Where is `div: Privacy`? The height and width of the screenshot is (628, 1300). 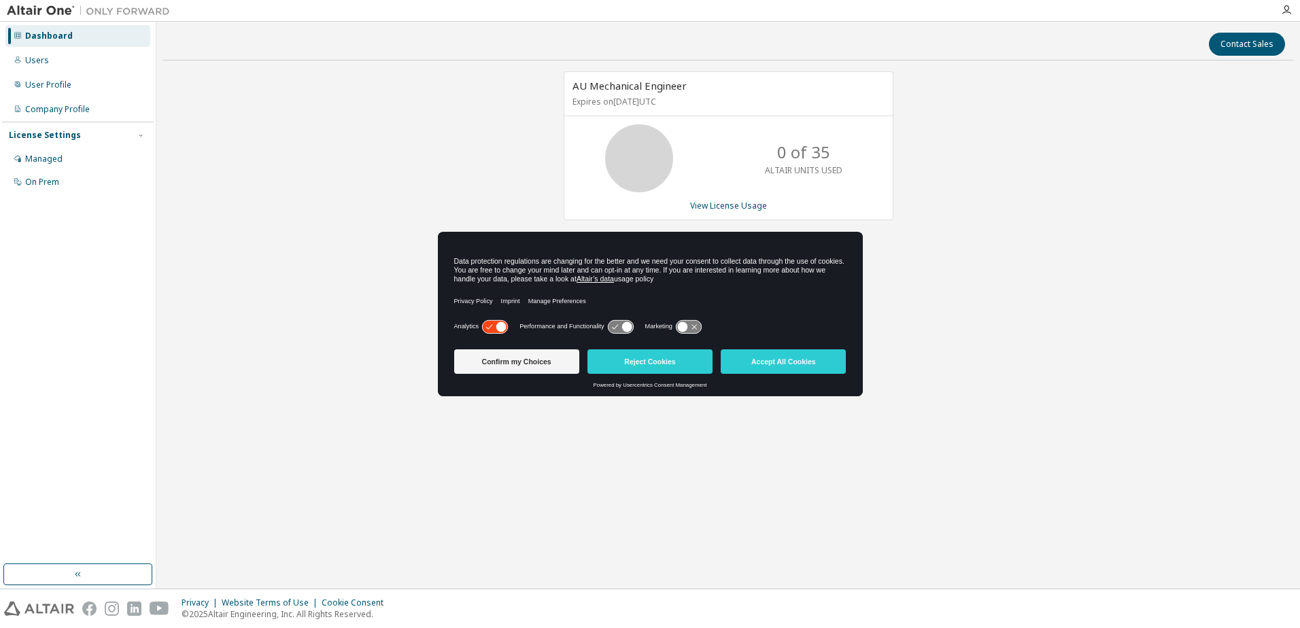
div: Privacy is located at coordinates (201, 603).